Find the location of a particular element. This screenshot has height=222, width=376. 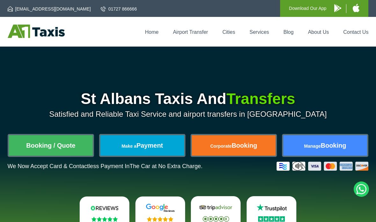

span: The Car at No Extra Charge. is located at coordinates (166, 166).